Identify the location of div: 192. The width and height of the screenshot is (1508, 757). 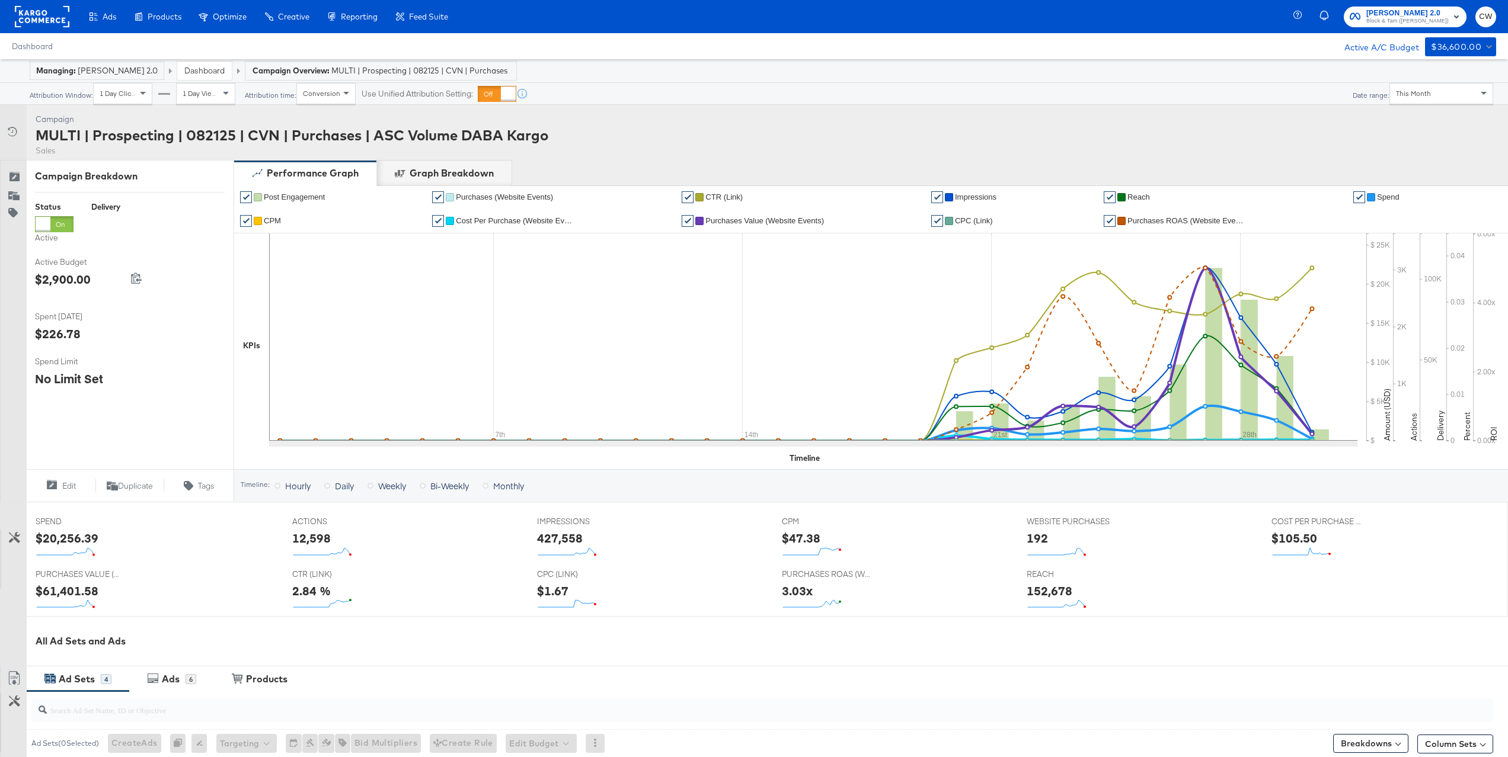
(1037, 538).